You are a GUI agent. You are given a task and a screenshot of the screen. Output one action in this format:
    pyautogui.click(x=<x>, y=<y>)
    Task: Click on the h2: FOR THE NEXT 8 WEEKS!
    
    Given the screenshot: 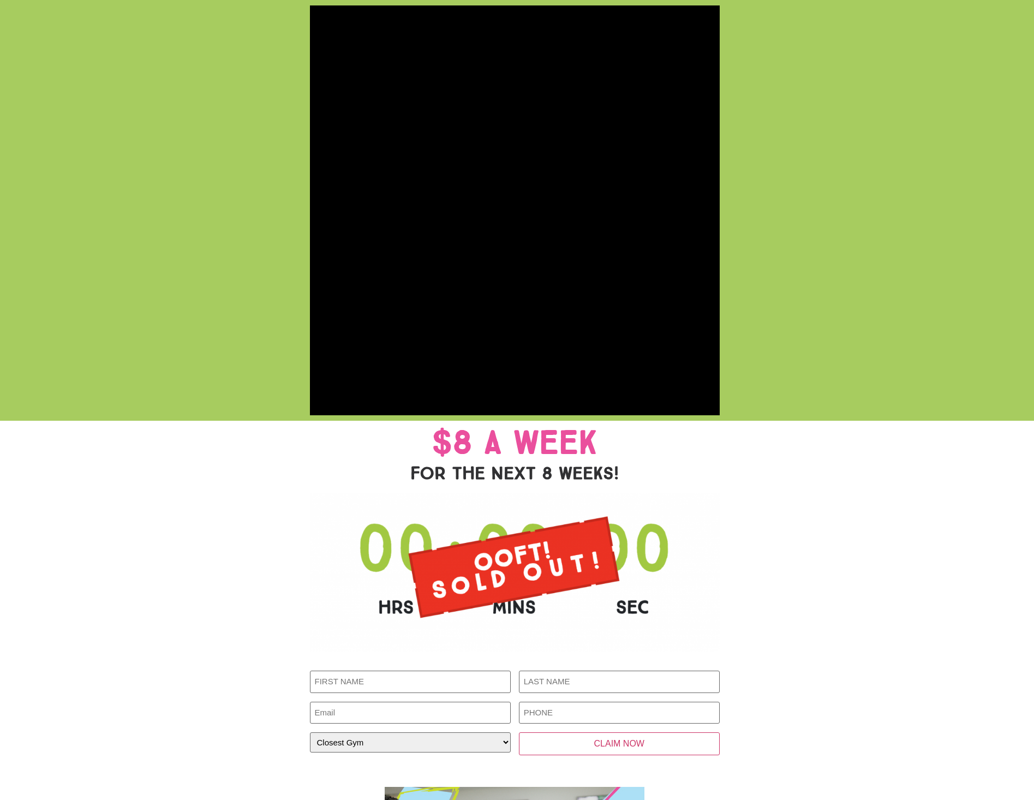 What is the action you would take?
    pyautogui.click(x=515, y=473)
    